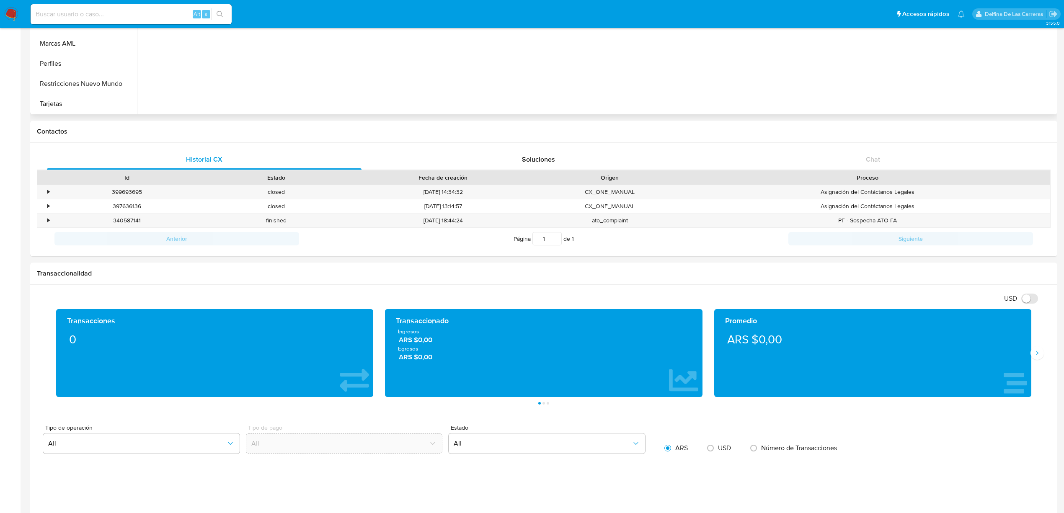 The height and width of the screenshot is (513, 1064). I want to click on span: Soluciones, so click(538, 159).